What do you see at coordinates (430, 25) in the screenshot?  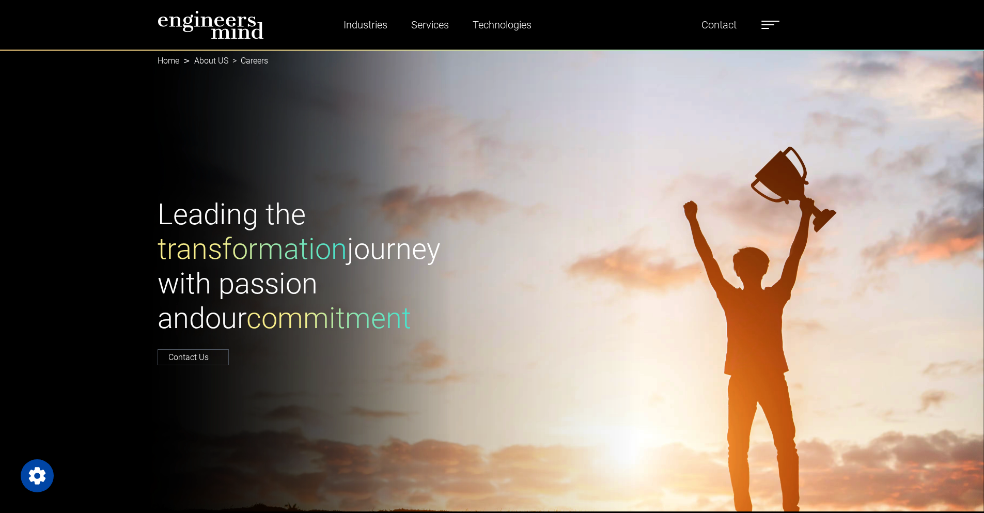 I see `a: Services` at bounding box center [430, 25].